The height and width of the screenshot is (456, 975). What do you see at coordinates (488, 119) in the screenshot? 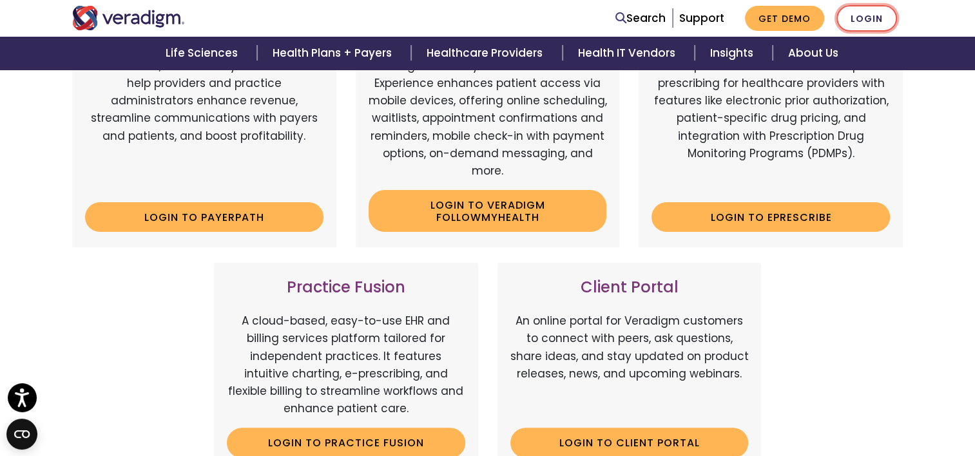
I see `p: Veradigm FollowMyHealth's Mobile Patient Experience enhances patient access via mobile devices, o...` at bounding box center [488, 119].